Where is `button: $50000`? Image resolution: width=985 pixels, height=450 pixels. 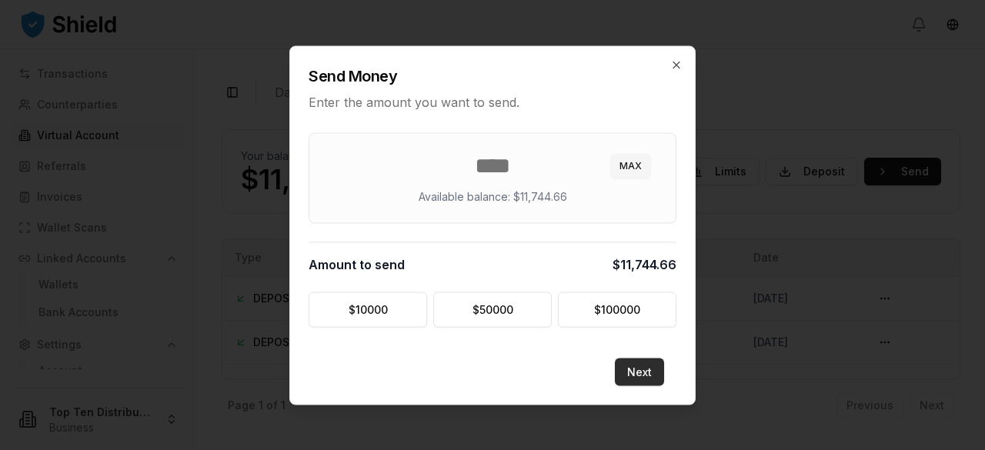
button: $50000 is located at coordinates (492, 309).